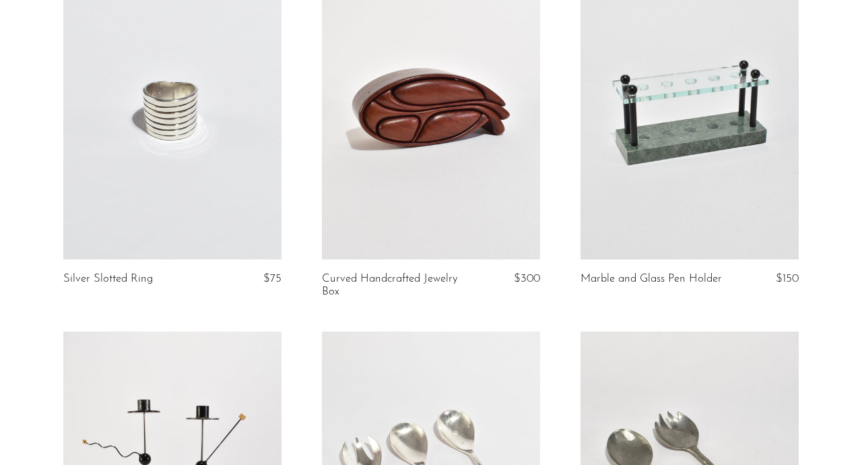 This screenshot has width=862, height=465. I want to click on span: $150, so click(787, 278).